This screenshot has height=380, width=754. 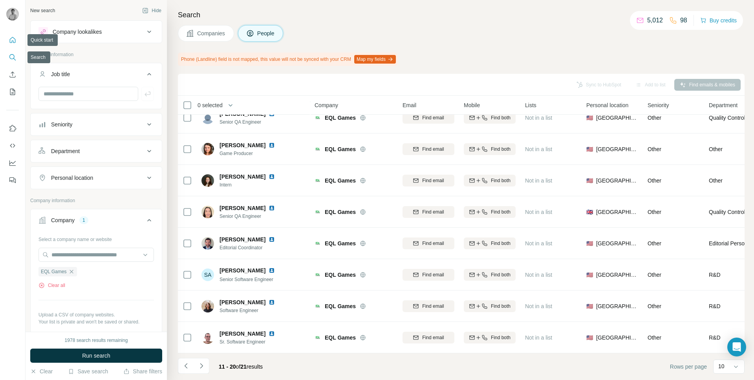 What do you see at coordinates (96, 201) in the screenshot?
I see `p: Company information` at bounding box center [96, 201].